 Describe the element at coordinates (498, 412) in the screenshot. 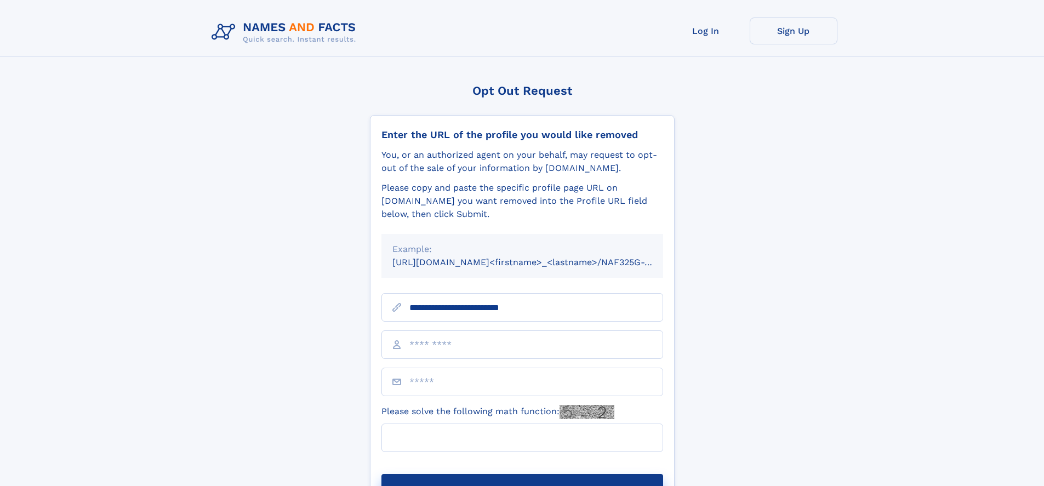

I see `label: Please solve the following math function:` at that location.